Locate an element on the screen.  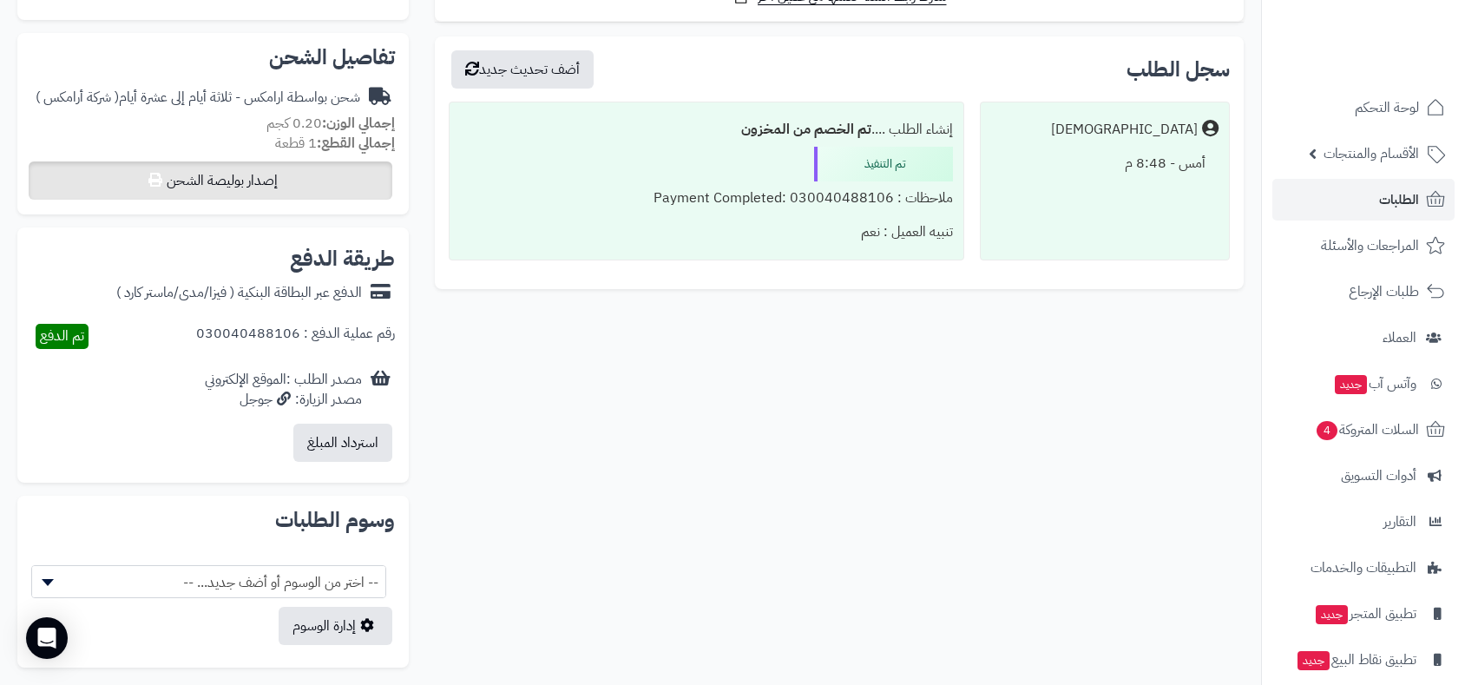
span: طلبات الإرجاع is located at coordinates (1384, 292).